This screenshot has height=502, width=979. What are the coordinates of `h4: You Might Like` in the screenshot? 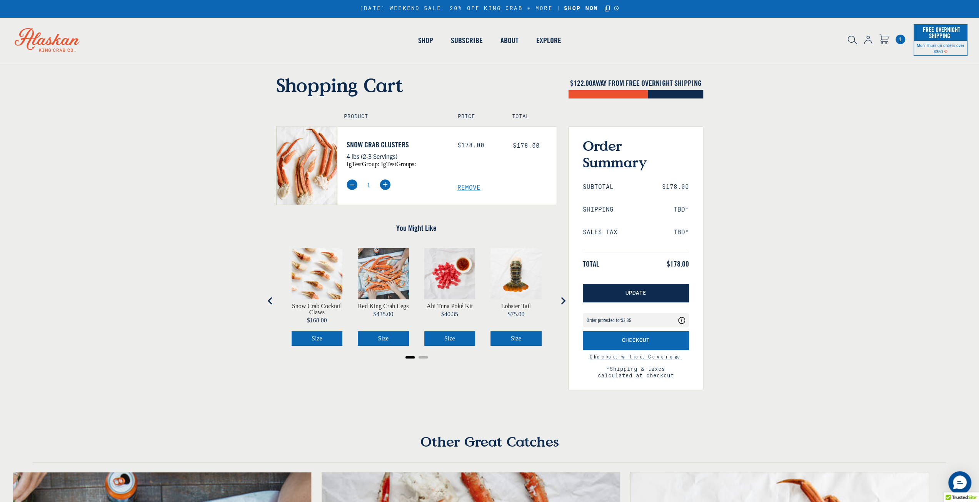 It's located at (417, 228).